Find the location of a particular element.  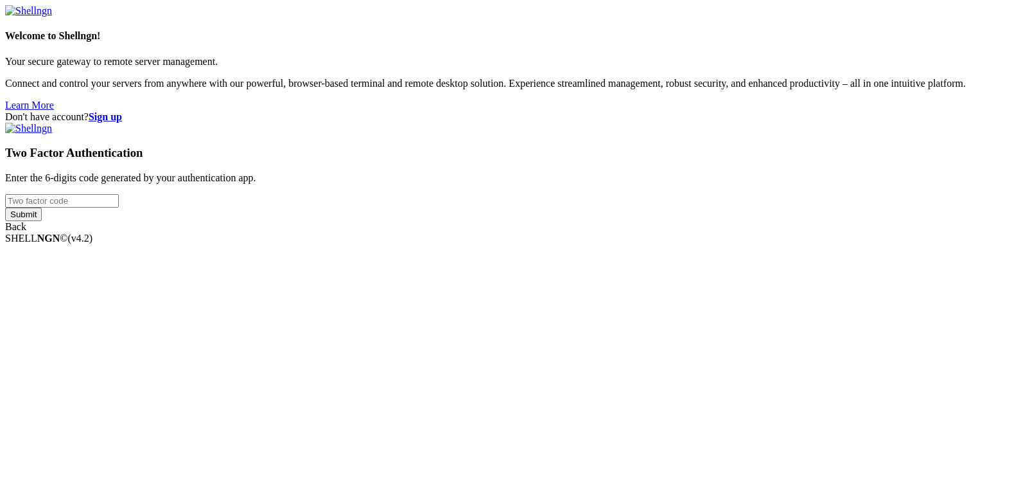

span: SHELL © is located at coordinates (49, 238).